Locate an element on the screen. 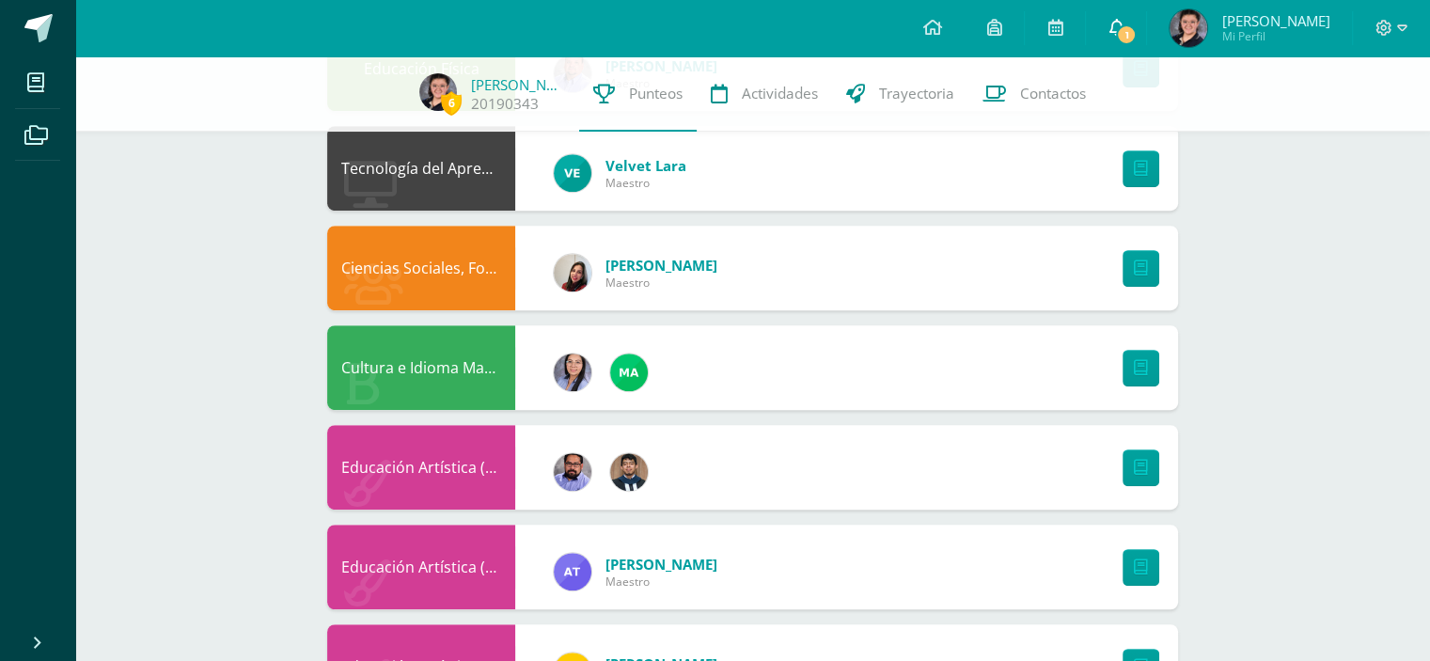 Image resolution: width=1430 pixels, height=661 pixels. img: aeabfbe216d4830361551c5f8df01f91.png is located at coordinates (572, 173).